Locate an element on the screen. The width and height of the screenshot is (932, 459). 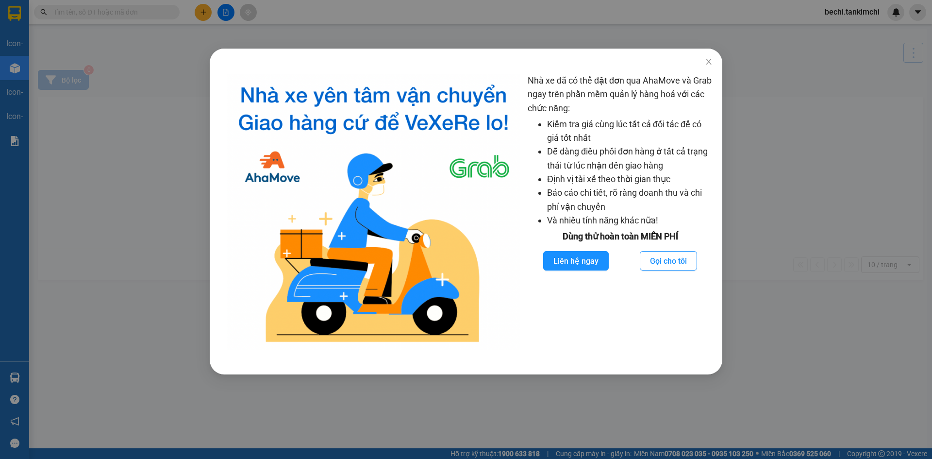
span: Gọi cho tôi is located at coordinates (668, 261).